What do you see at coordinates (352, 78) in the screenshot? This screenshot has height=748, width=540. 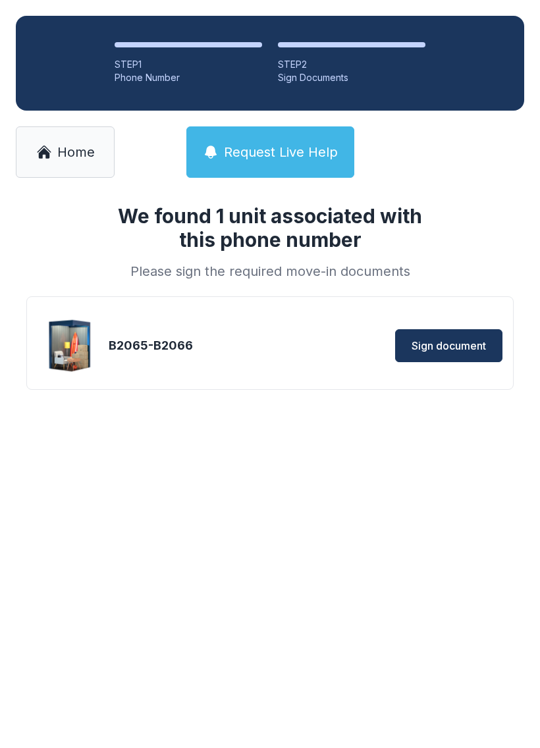 I see `div: Sign Documents` at bounding box center [352, 78].